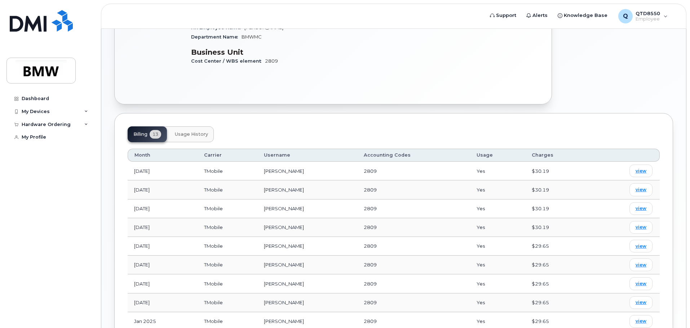 The width and height of the screenshot is (690, 328). I want to click on th: Usage, so click(497, 155).